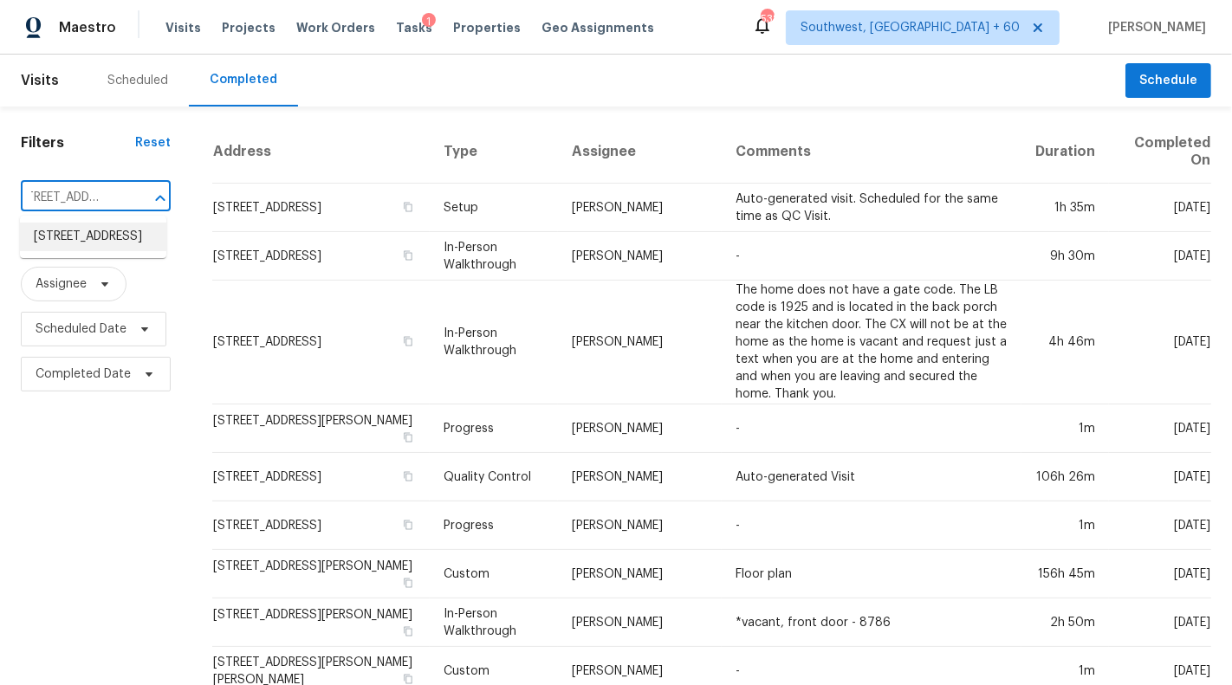 This screenshot has height=685, width=1232. I want to click on span: Properties, so click(487, 28).